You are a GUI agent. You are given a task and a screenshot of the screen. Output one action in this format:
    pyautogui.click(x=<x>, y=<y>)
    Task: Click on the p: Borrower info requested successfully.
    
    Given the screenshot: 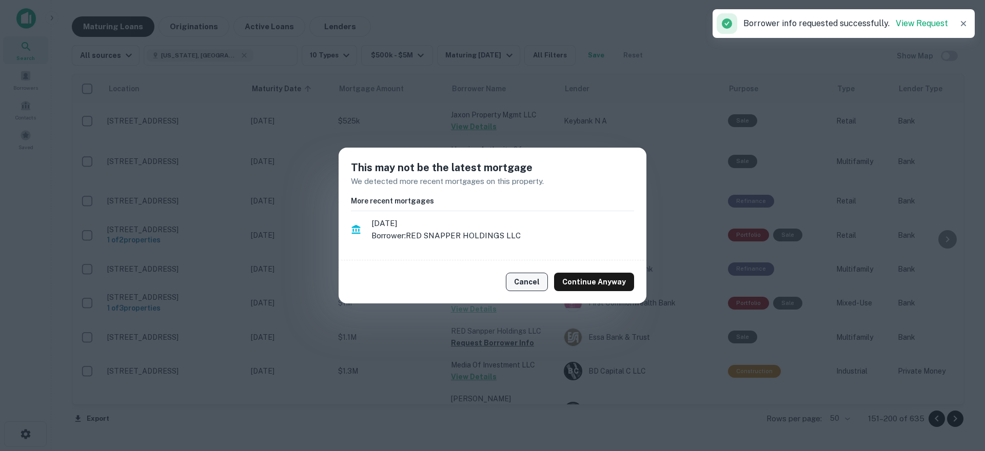 What is the action you would take?
    pyautogui.click(x=845, y=24)
    